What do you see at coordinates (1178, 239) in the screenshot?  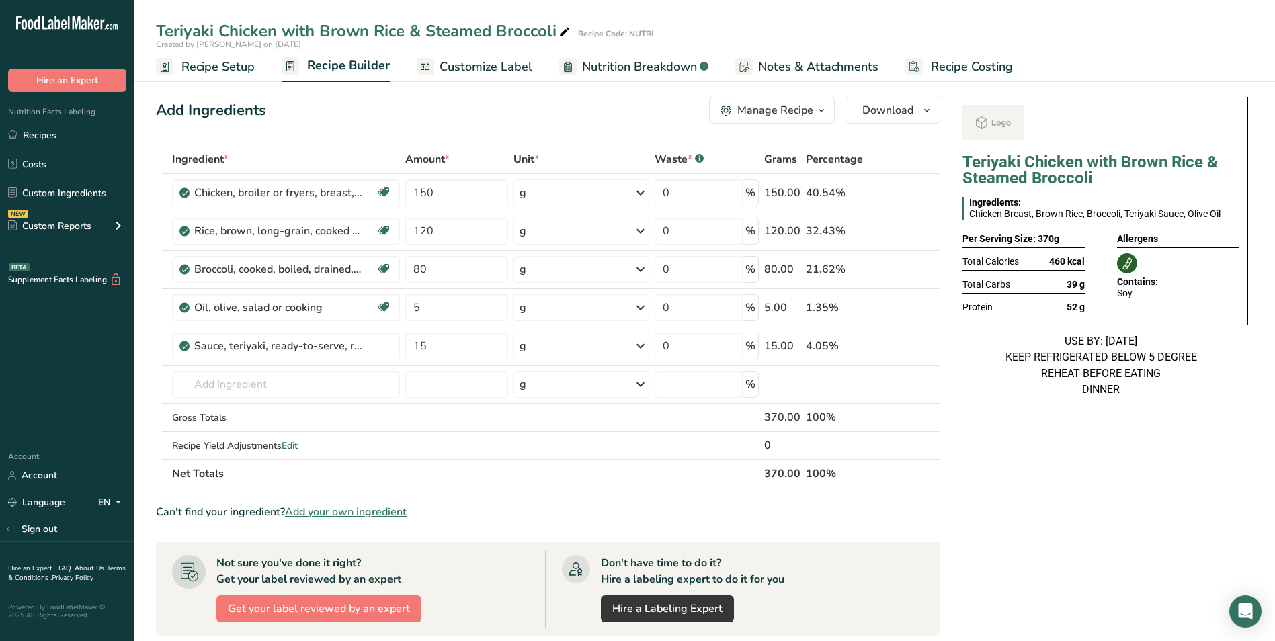 I see `div: Allergens` at bounding box center [1178, 239].